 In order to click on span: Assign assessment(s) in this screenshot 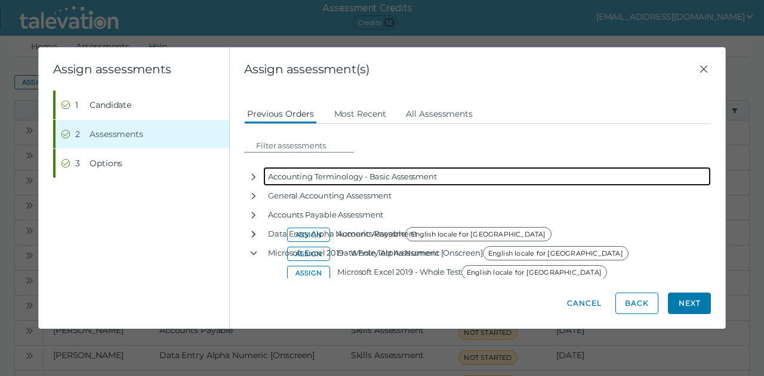, I will do `click(470, 69)`.